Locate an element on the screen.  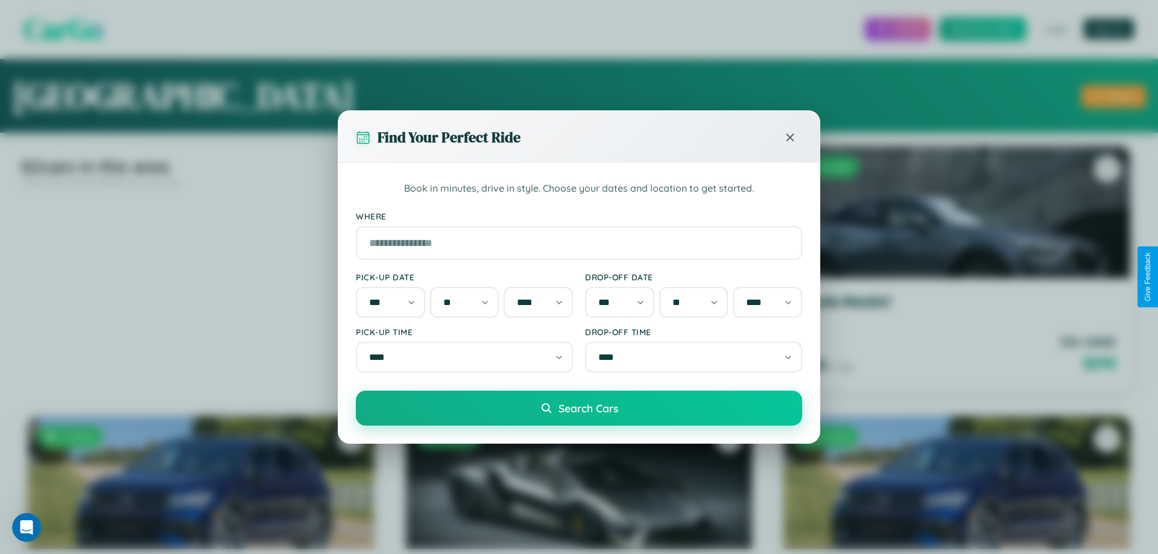
p: Book in minutes, drive in style. Choose your dates and location to get started. is located at coordinates (579, 189).